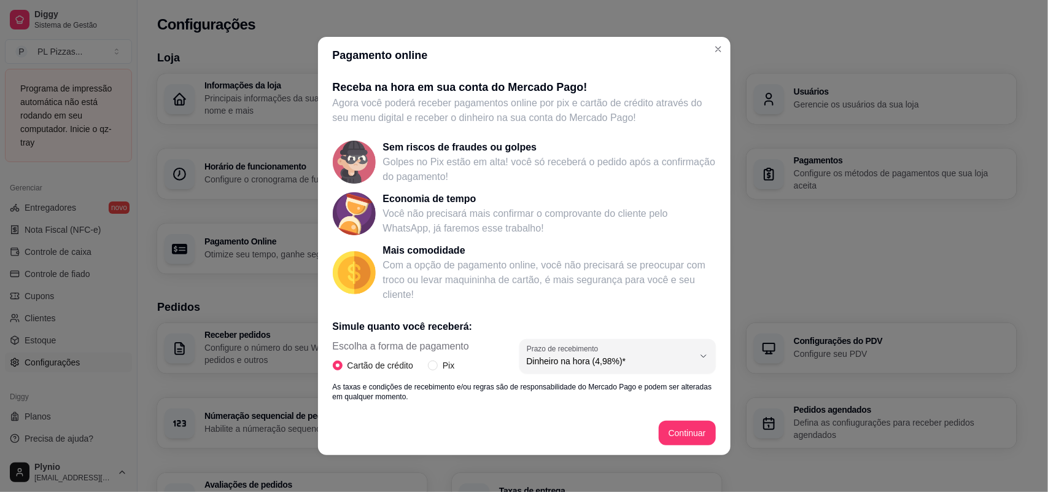 The width and height of the screenshot is (1048, 492). I want to click on p: Golpes no Pix estão em alta! você só receberá o pedido após a confirmação do pagamento!, so click(549, 169).